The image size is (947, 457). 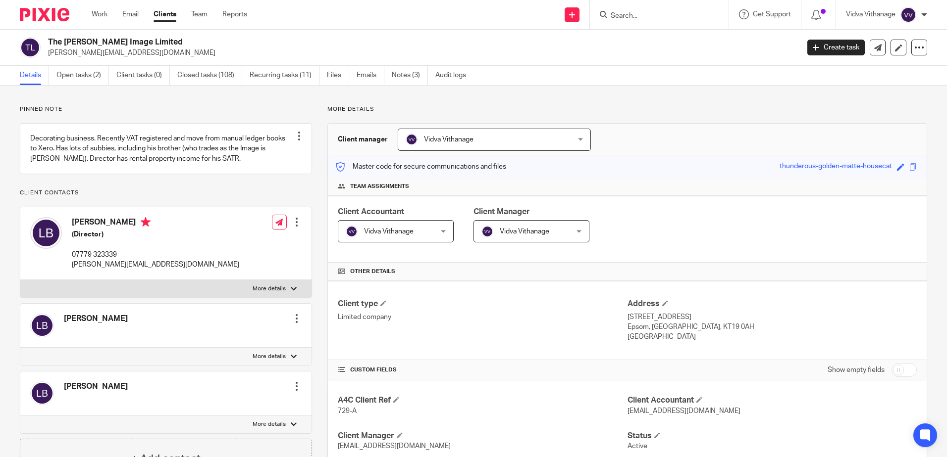 I want to click on h4: Status, so click(x=772, y=436).